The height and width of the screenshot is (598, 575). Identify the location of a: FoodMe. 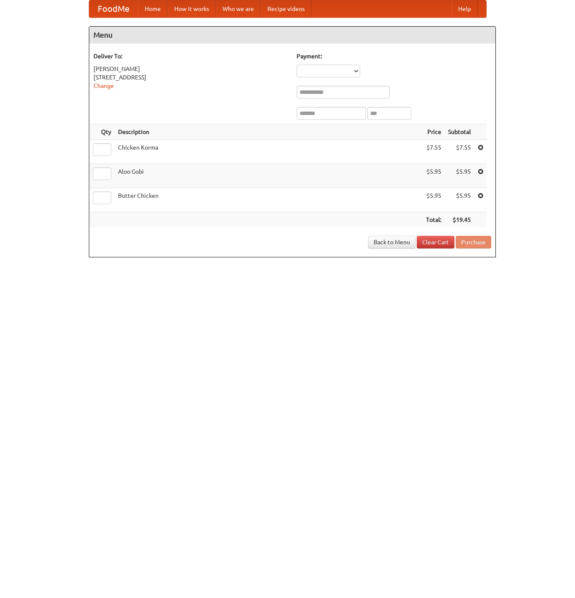
(113, 9).